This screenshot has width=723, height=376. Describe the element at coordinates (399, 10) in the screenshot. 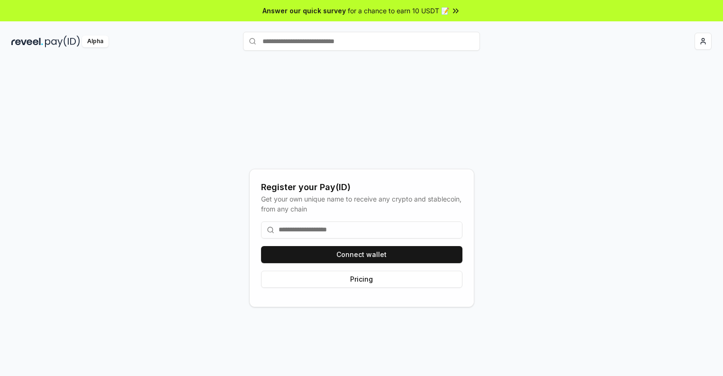

I see `span: for a chance to earn 10 USDT 📝` at that location.